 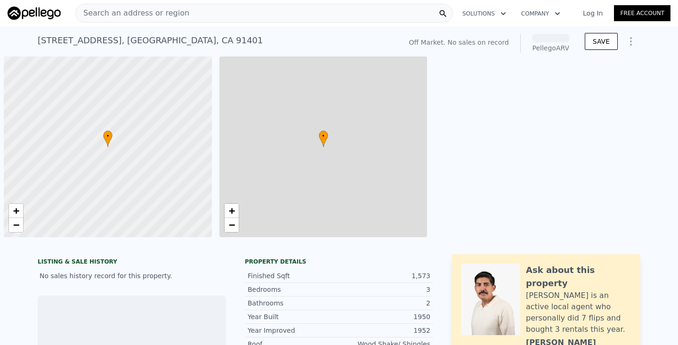 I want to click on div: 2, so click(x=385, y=303).